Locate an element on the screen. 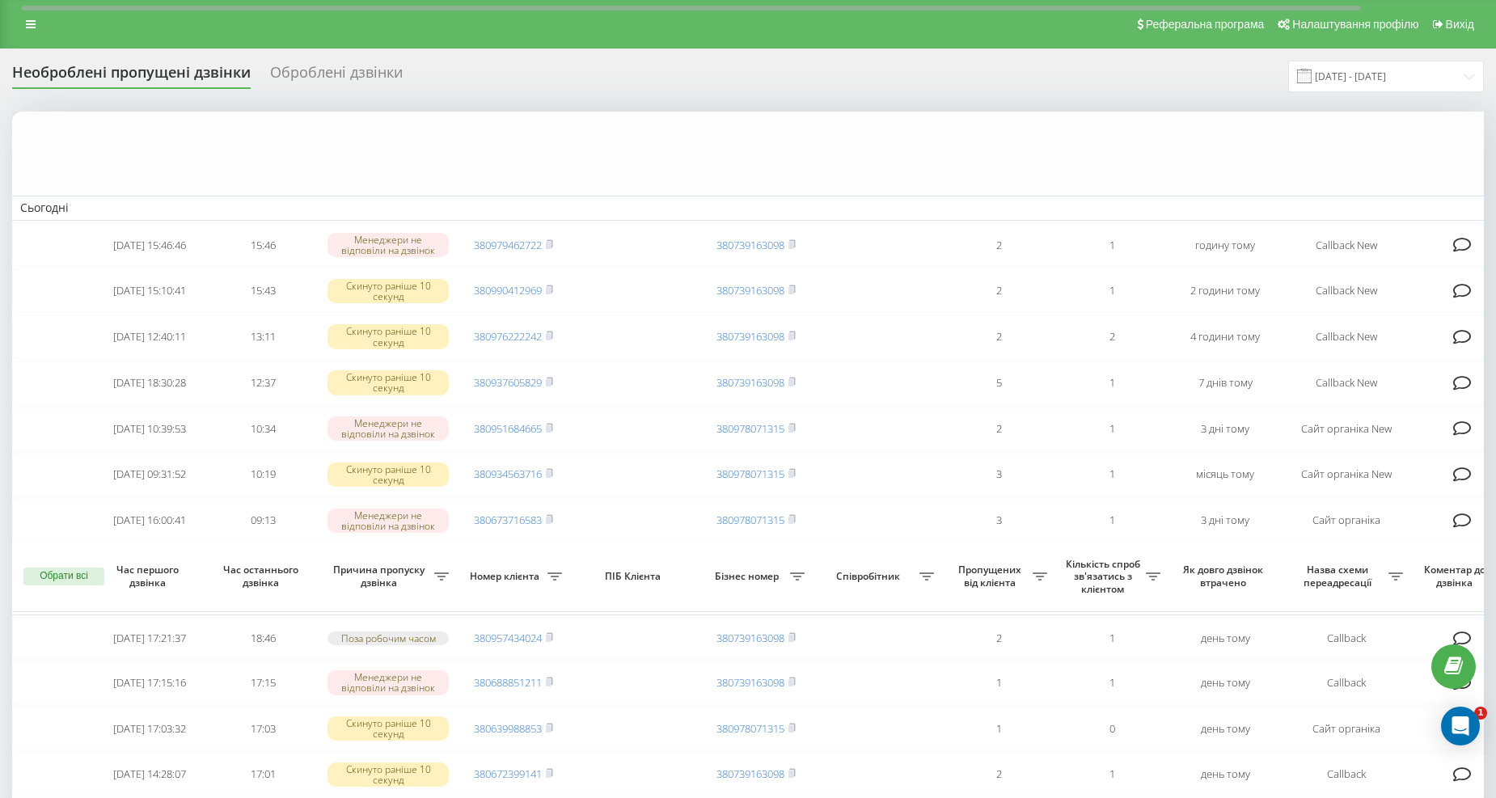 The image size is (1496, 798). div: Open Intercom Messenger is located at coordinates (1461, 726).